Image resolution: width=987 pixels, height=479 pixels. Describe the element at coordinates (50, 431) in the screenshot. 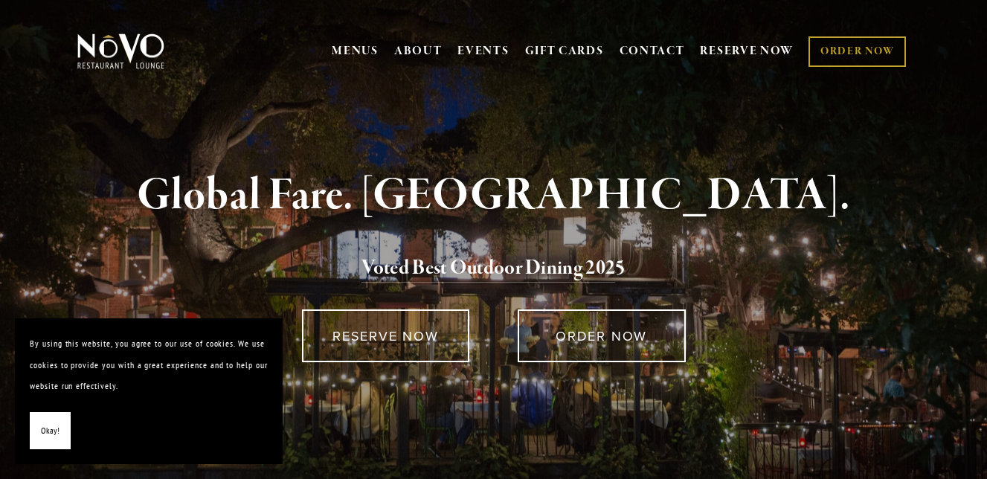

I see `span: Okay!` at that location.